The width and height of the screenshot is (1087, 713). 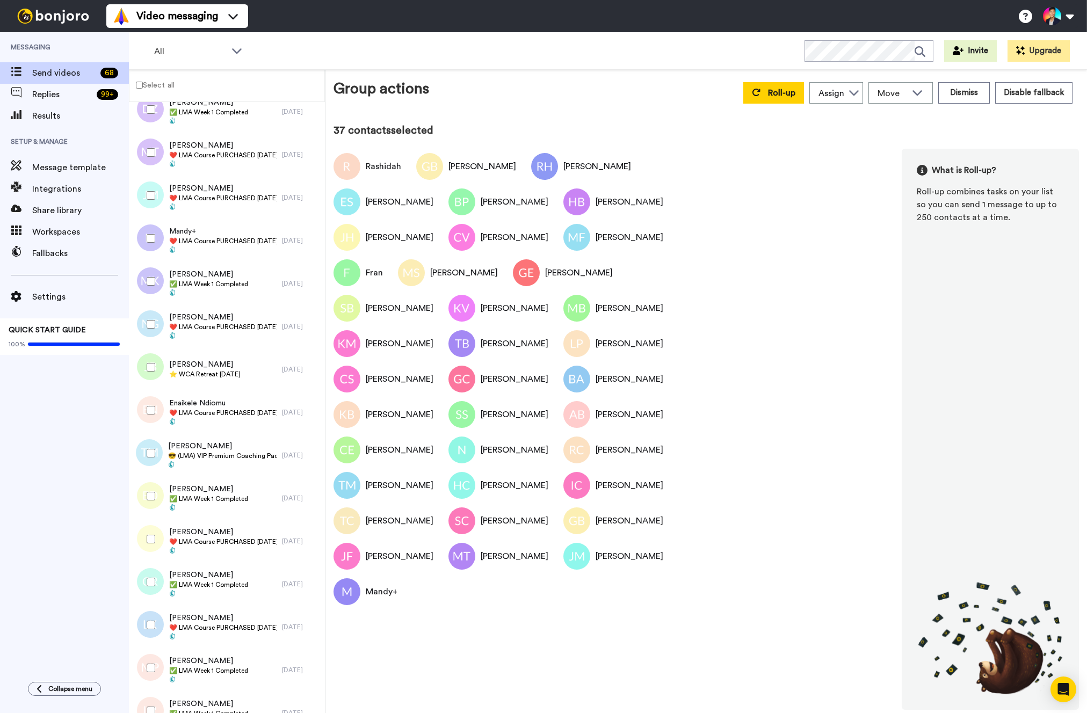 I want to click on span: Results, so click(x=81, y=116).